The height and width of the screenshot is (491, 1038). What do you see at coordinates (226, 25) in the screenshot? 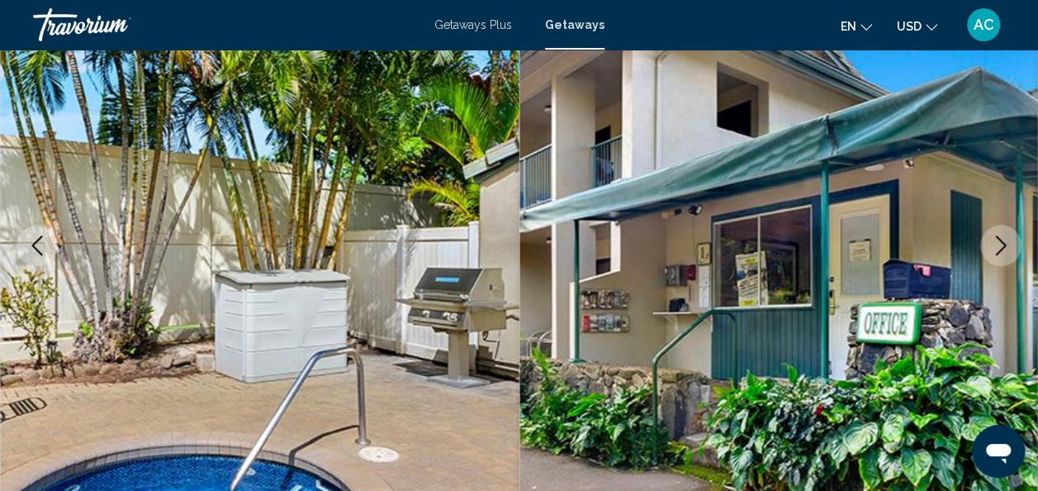
I see `a: Travorium` at bounding box center [226, 25].